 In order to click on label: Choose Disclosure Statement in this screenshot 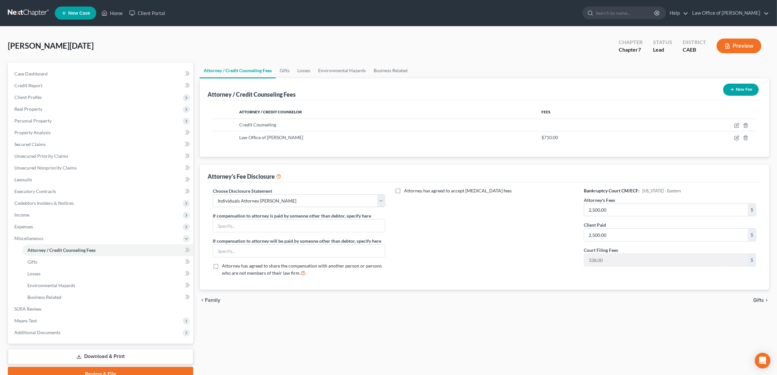, I will do `click(243, 191)`.